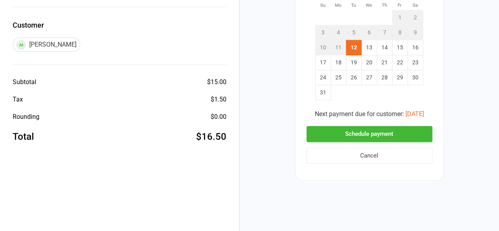 The height and width of the screenshot is (231, 499). Describe the element at coordinates (338, 63) in the screenshot. I see `td: Monday, August 18, 2025` at that location.